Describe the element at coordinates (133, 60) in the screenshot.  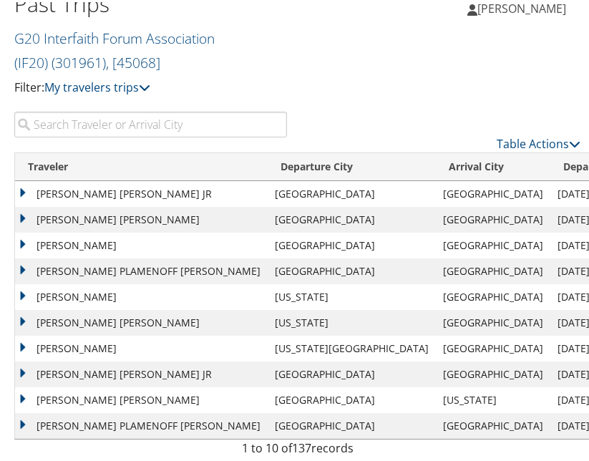
I see `span: , [ 45068 ]` at that location.